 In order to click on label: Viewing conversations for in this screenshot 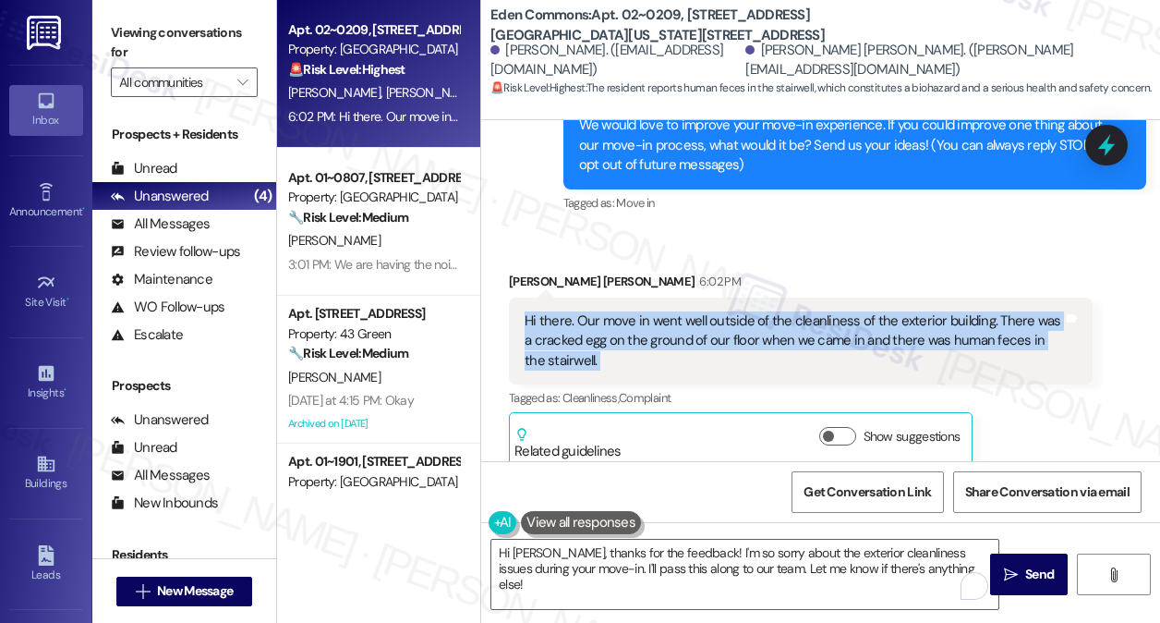, I will do `click(184, 42)`.